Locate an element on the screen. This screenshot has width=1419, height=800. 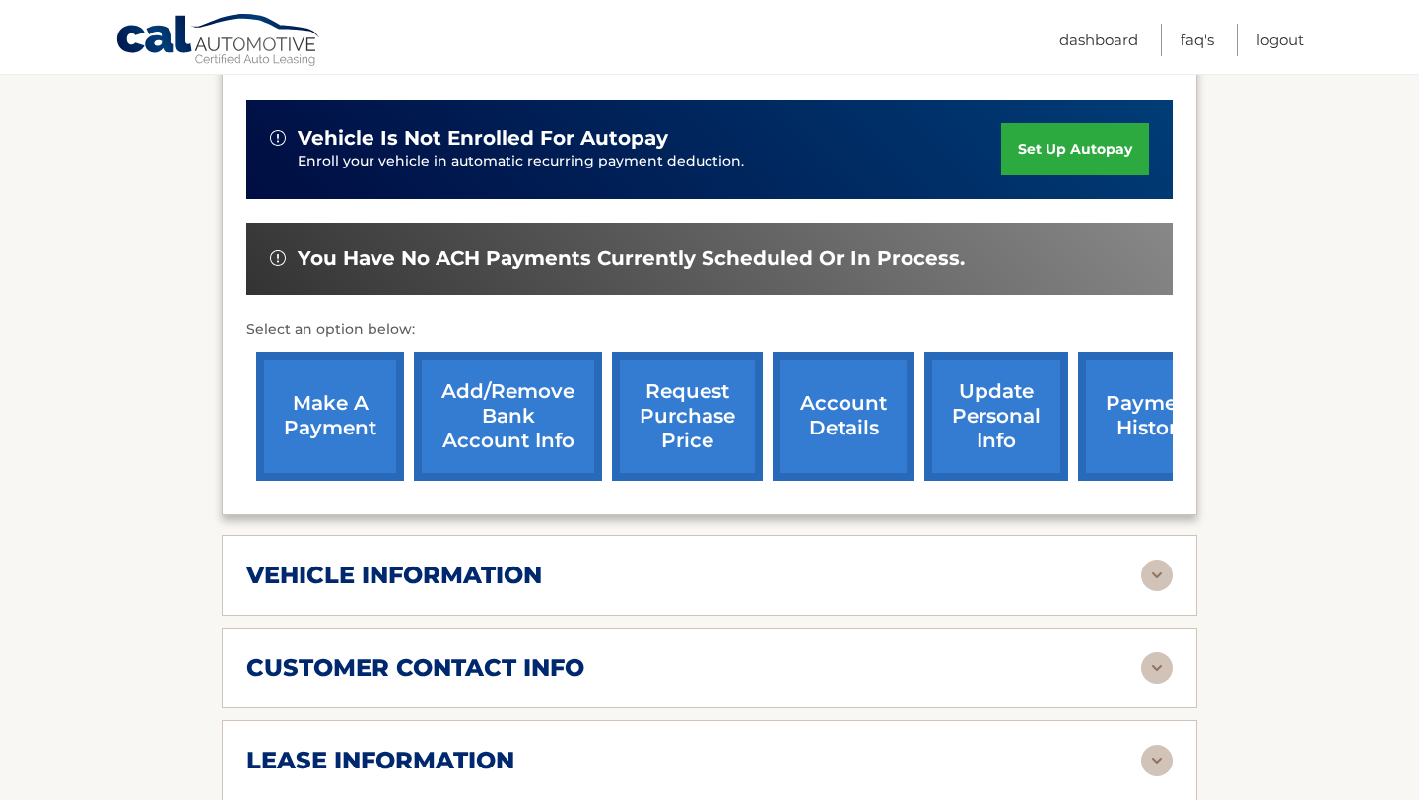
a: Dashboard is located at coordinates (1099, 39).